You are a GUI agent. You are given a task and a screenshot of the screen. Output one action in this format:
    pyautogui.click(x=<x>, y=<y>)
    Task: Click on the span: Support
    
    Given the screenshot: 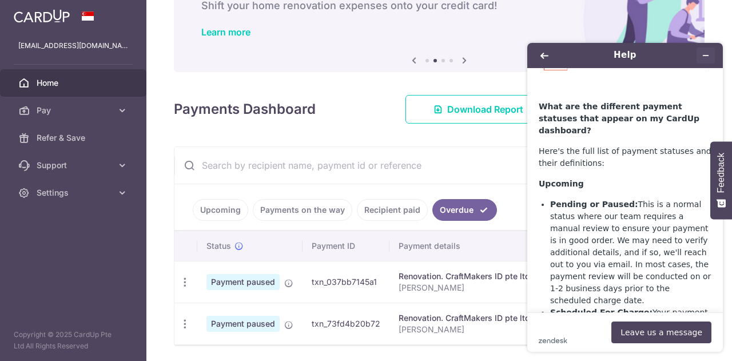 What is the action you would take?
    pyautogui.click(x=74, y=165)
    